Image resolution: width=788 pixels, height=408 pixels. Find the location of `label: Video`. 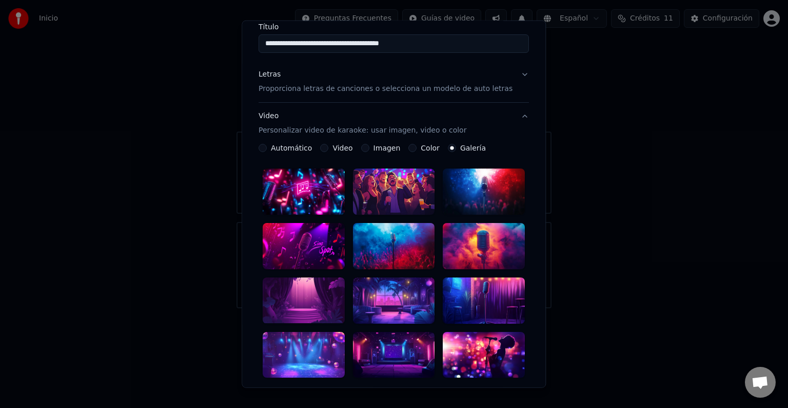

label: Video is located at coordinates (343, 148).